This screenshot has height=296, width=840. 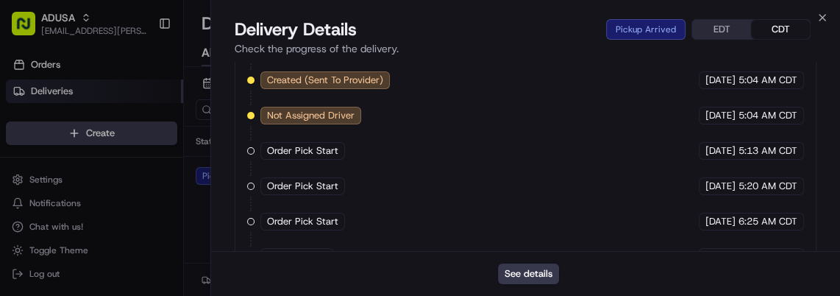 What do you see at coordinates (162, 192) in the screenshot?
I see `span: Pylon` at bounding box center [162, 192].